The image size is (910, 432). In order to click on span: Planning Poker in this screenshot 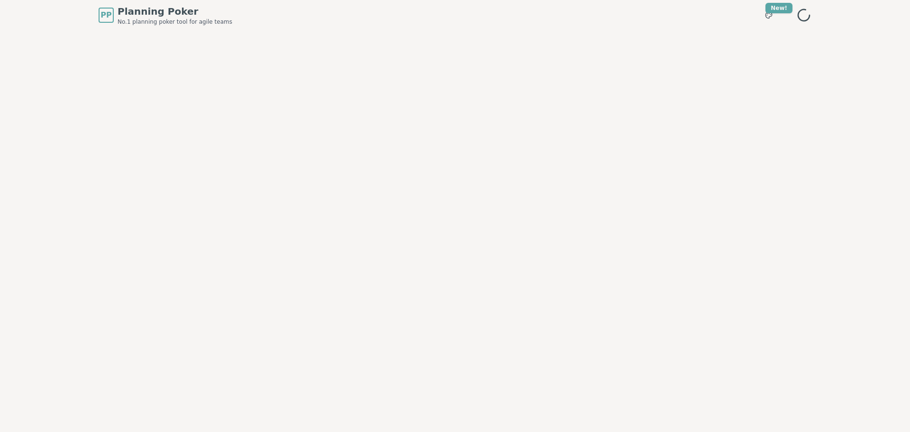, I will do `click(175, 11)`.